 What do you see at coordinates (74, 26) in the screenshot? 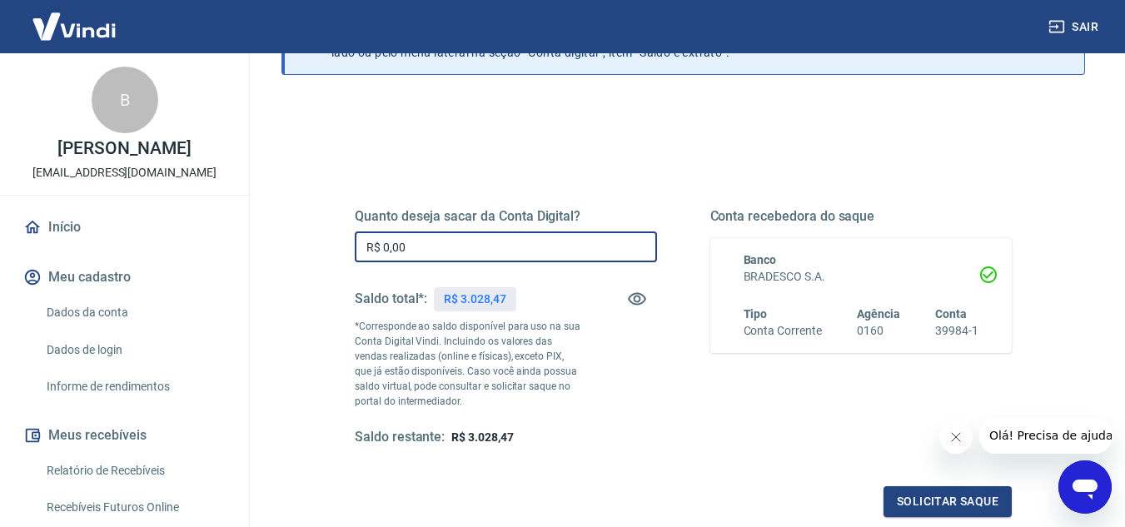
I see `img: Vindi` at bounding box center [74, 26].